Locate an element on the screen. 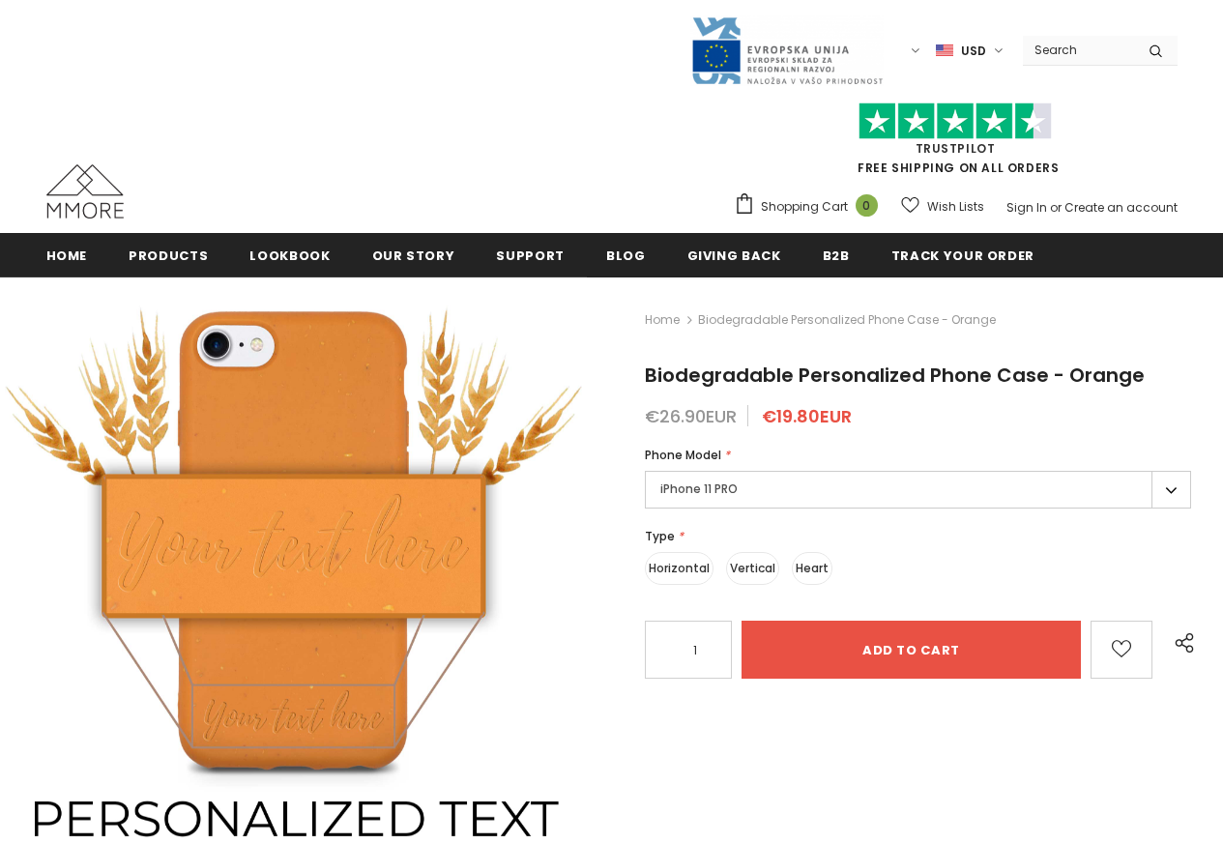 This screenshot has height=844, width=1223. span: Blog is located at coordinates (625, 255).